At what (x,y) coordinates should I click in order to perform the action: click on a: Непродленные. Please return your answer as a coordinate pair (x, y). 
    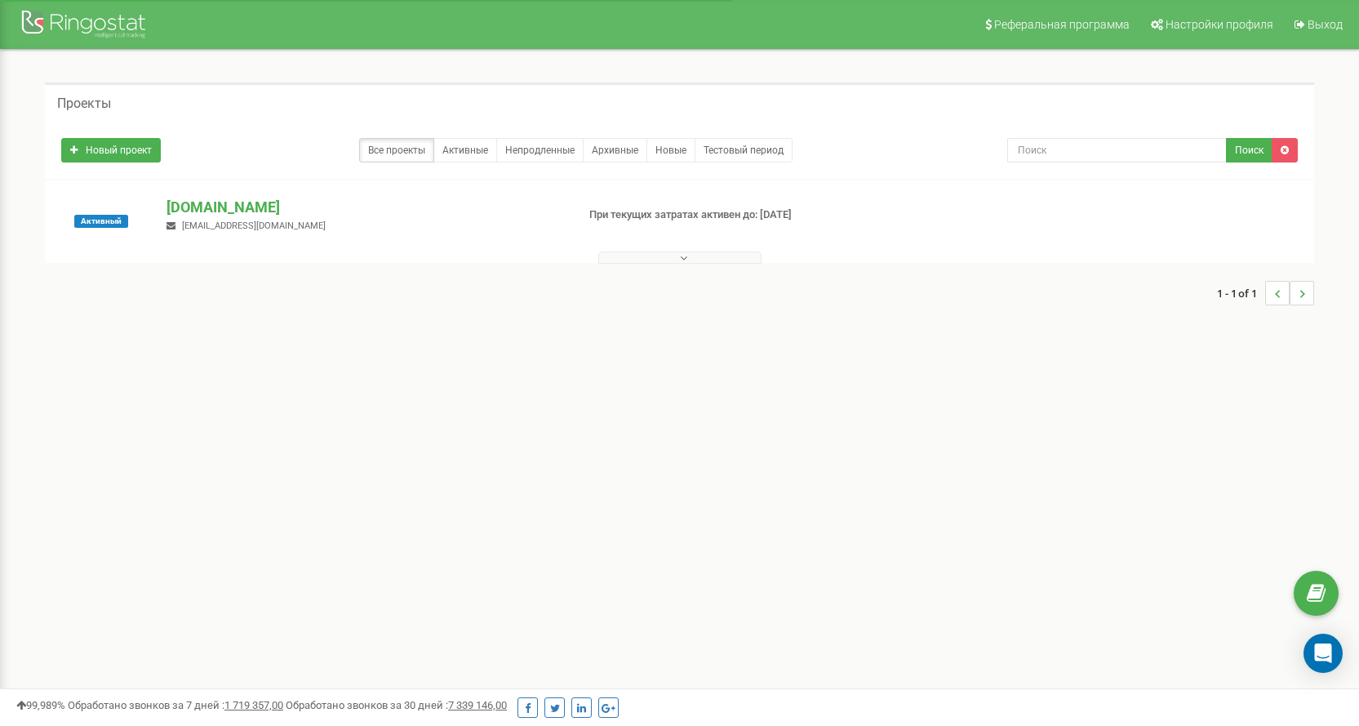
    Looking at the image, I should click on (540, 150).